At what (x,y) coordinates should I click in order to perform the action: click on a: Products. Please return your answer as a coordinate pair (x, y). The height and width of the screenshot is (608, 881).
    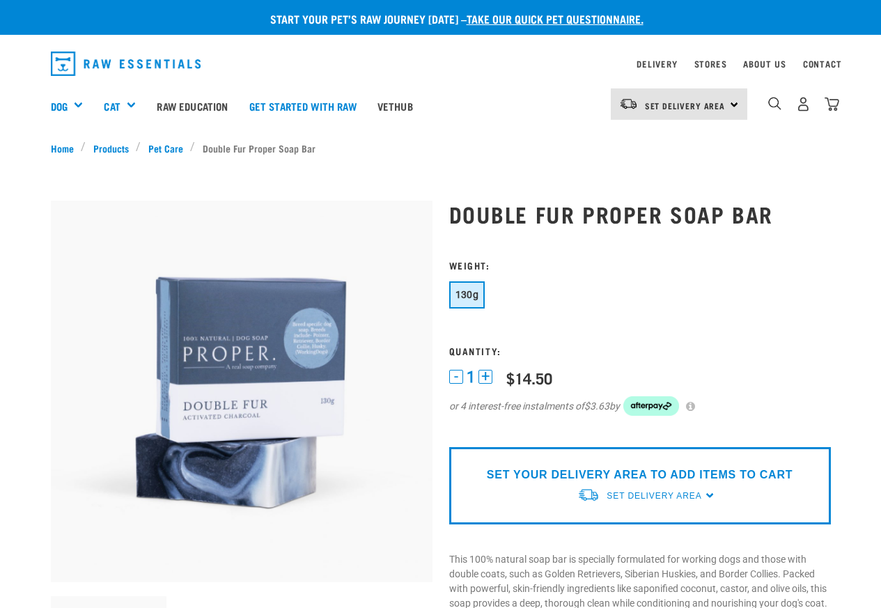
    Looking at the image, I should click on (111, 148).